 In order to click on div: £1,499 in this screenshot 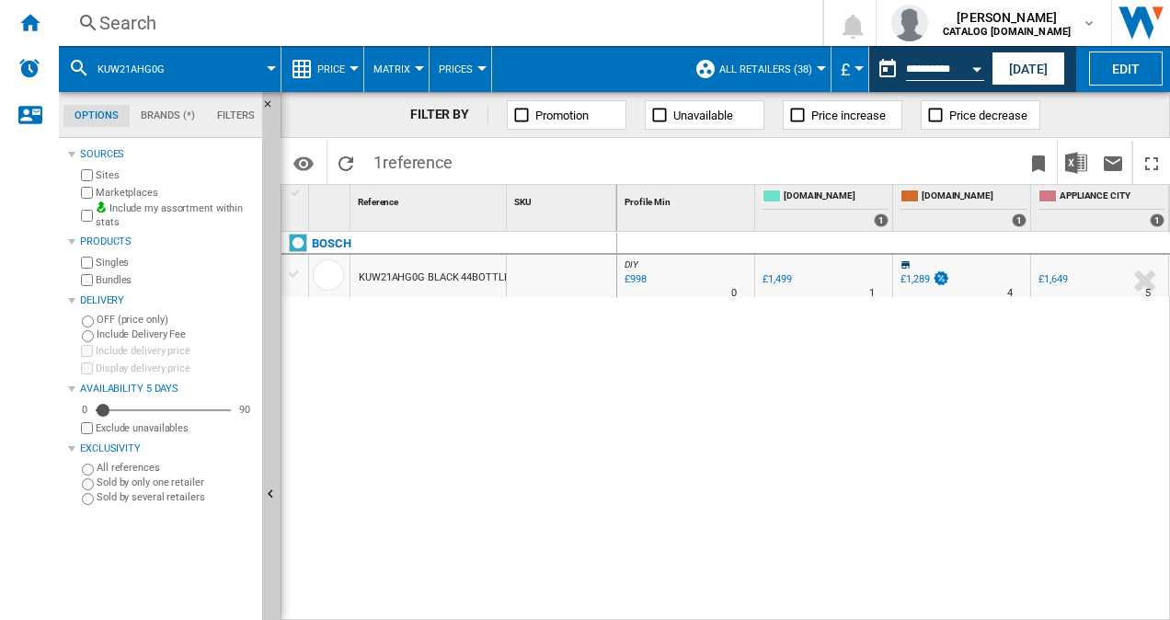, I will do `click(777, 279)`.